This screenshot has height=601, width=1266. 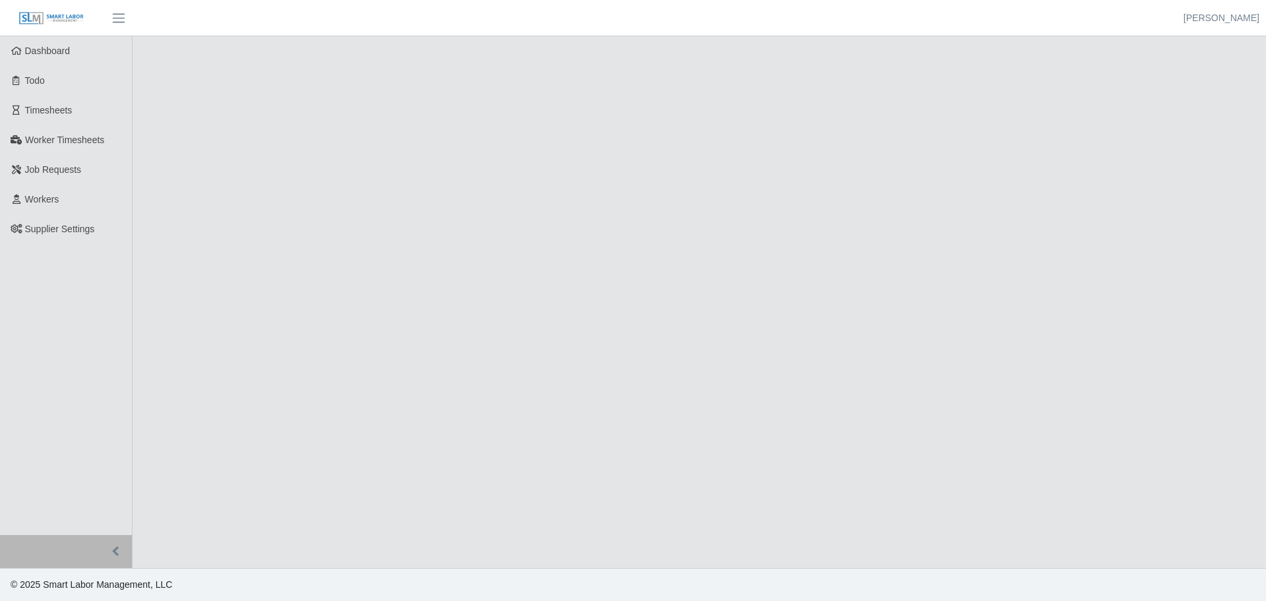 What do you see at coordinates (42, 199) in the screenshot?
I see `span: Workers` at bounding box center [42, 199].